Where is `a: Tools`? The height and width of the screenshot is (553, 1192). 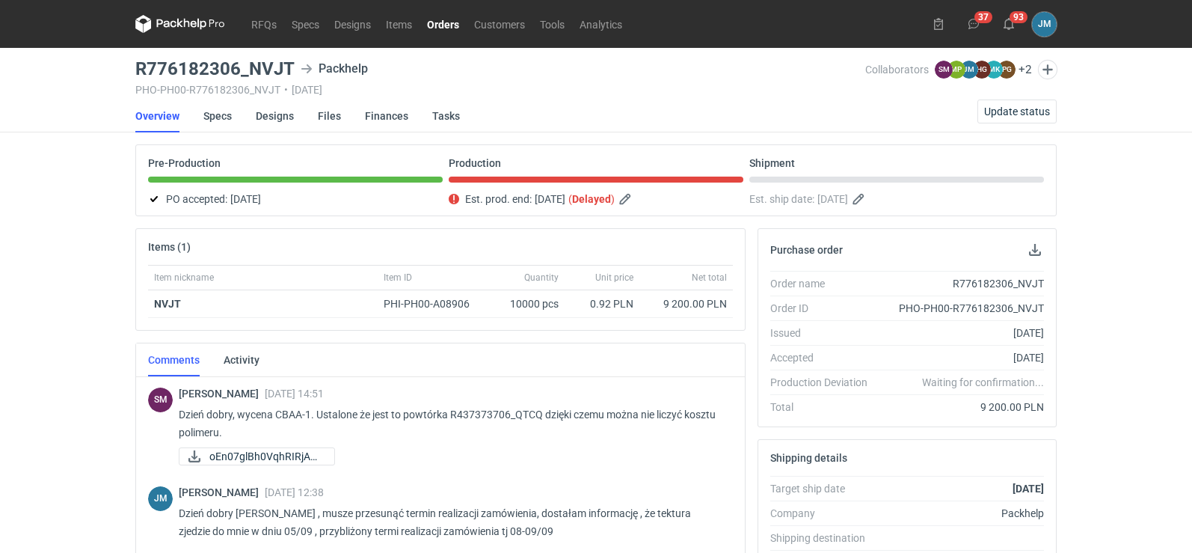
a: Tools is located at coordinates (552, 24).